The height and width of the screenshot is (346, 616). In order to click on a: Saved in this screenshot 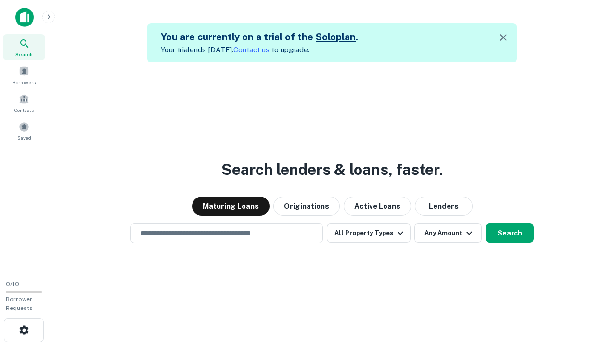, I will do `click(24, 131)`.